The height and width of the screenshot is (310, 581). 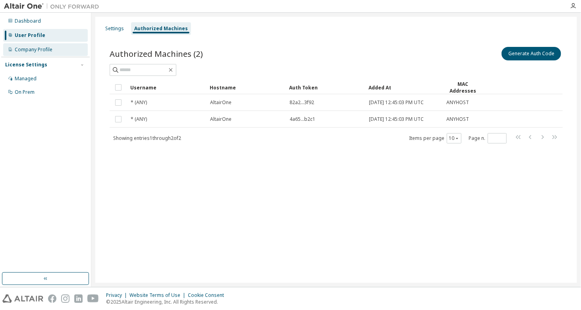 I want to click on div: Privacy, so click(x=118, y=295).